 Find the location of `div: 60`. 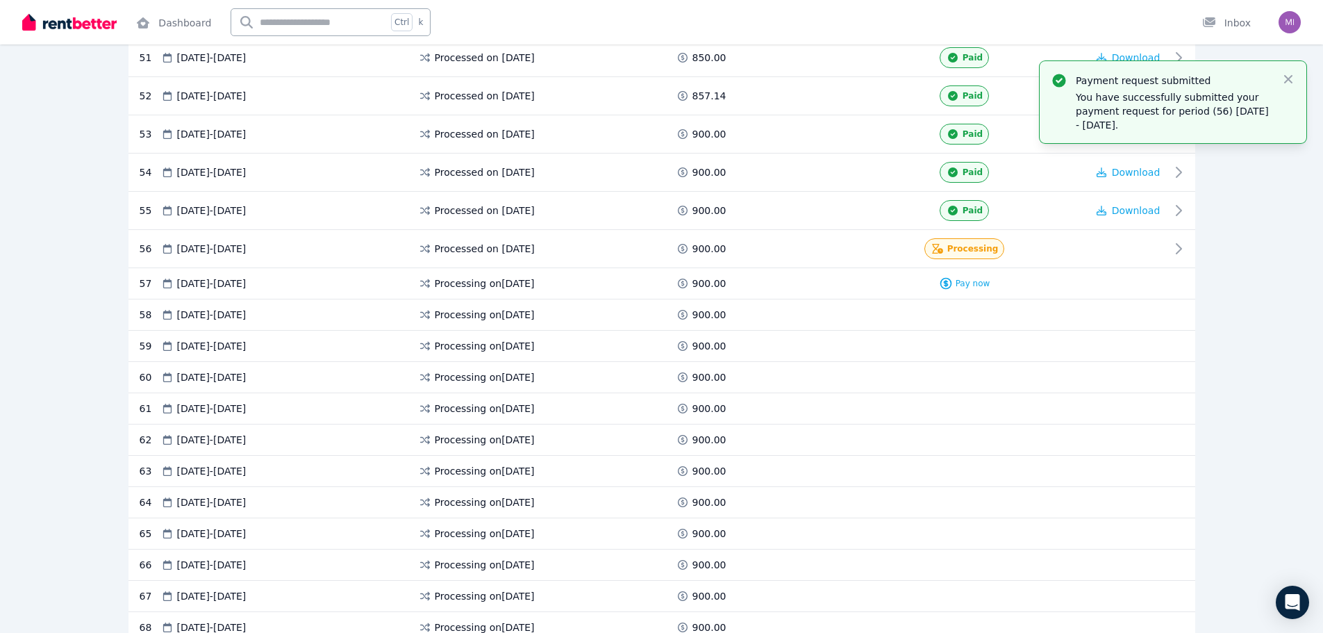

div: 60 is located at coordinates (150, 377).